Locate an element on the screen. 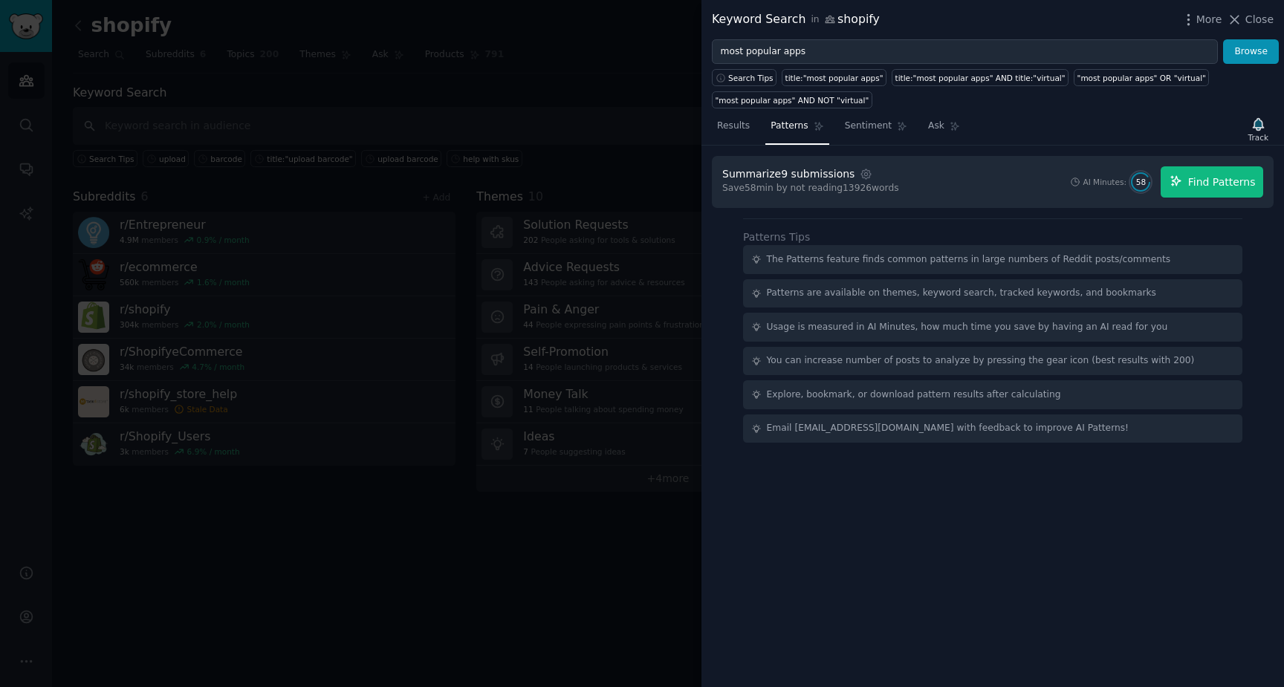  div: You can increase number of posts to analyze by pressing the gear icon (best results with 200) is located at coordinates (981, 361).